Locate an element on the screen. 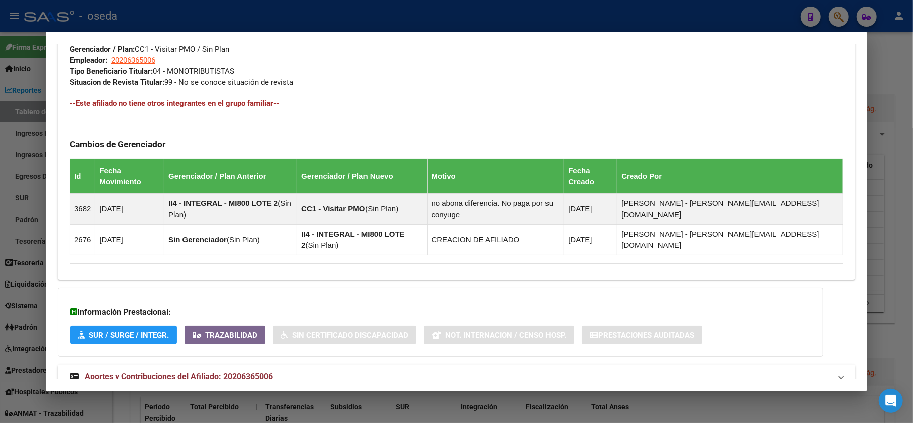 The height and width of the screenshot is (423, 913). th: Gerenciador / Plan Nuevo is located at coordinates (362, 176).